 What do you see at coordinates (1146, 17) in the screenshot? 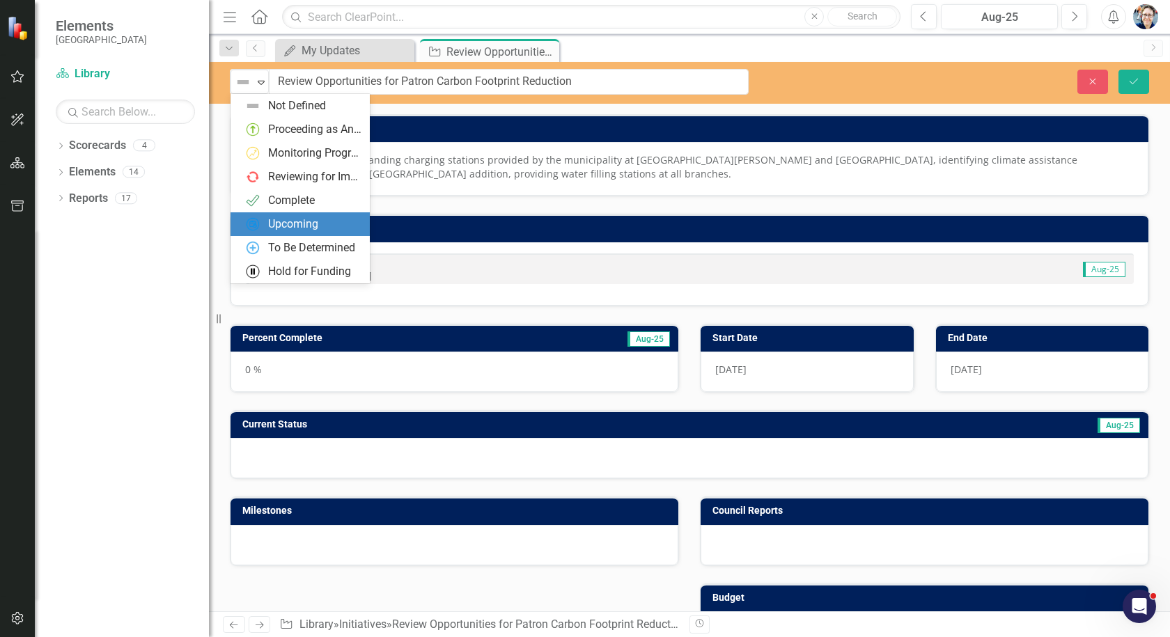
I see `button: Jennifer La Chapelle` at bounding box center [1146, 17].